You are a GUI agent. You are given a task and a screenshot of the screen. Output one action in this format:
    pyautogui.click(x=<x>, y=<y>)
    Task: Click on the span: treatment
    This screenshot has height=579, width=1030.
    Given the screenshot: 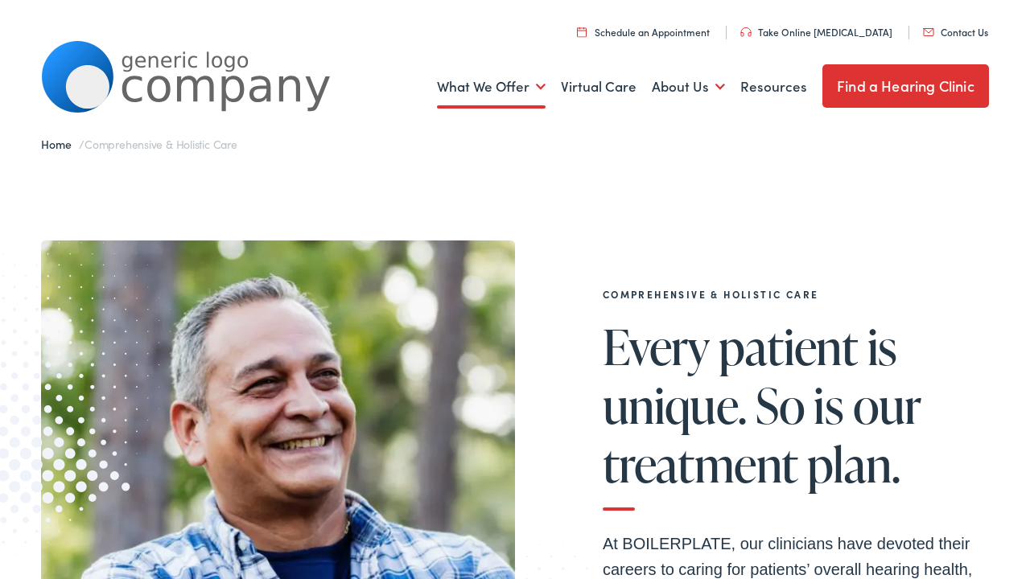 What is the action you would take?
    pyautogui.click(x=700, y=464)
    